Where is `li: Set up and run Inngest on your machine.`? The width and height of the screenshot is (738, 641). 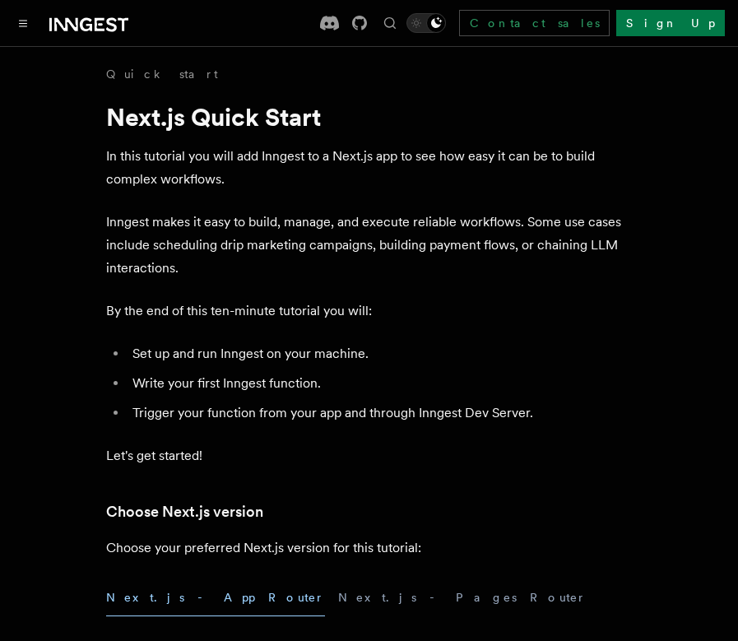
li: Set up and run Inngest on your machine. is located at coordinates (380, 354).